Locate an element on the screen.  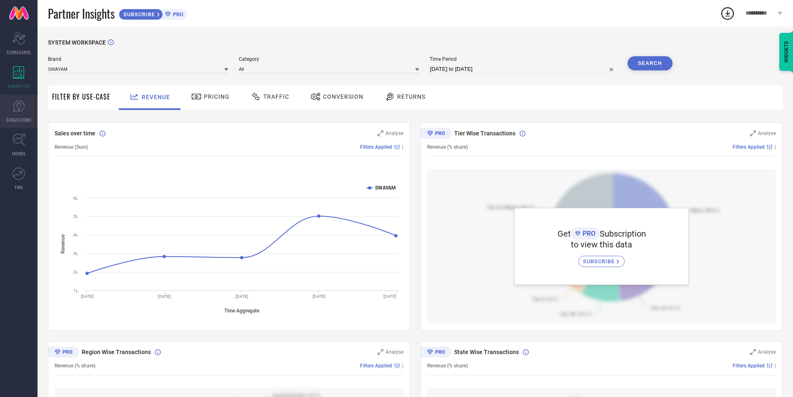
span: FWD is located at coordinates (19, 187).